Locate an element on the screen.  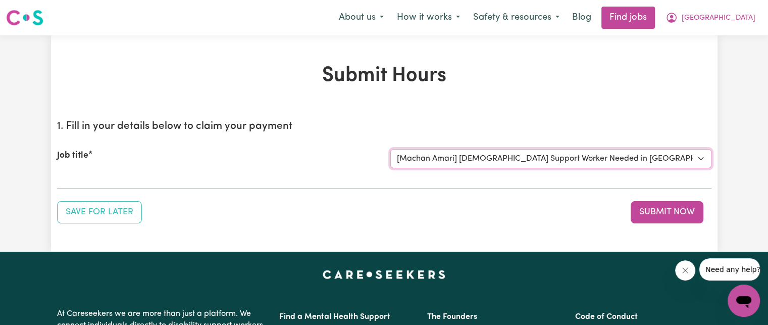
span: Need any help? is located at coordinates (33, 11).